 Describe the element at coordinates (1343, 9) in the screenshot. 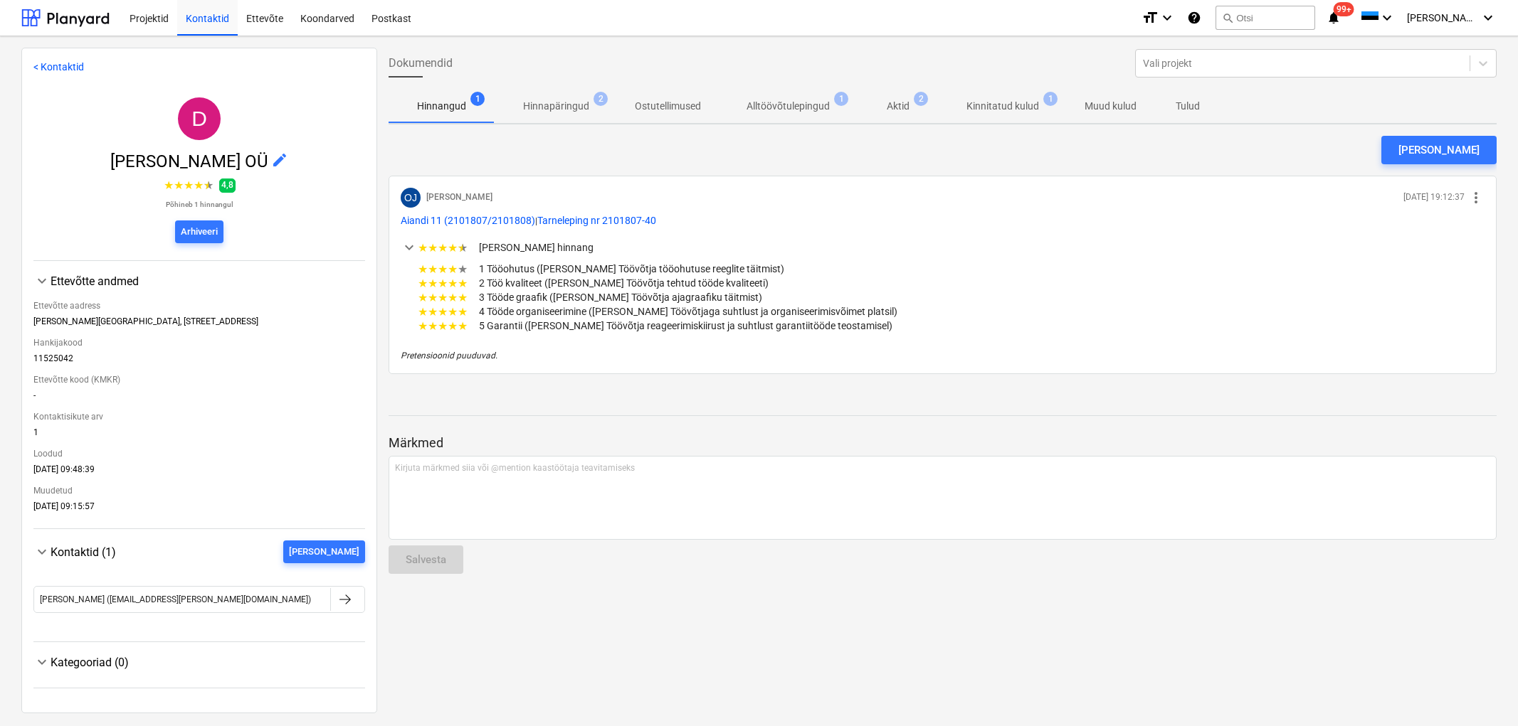

I see `span: 99+` at that location.